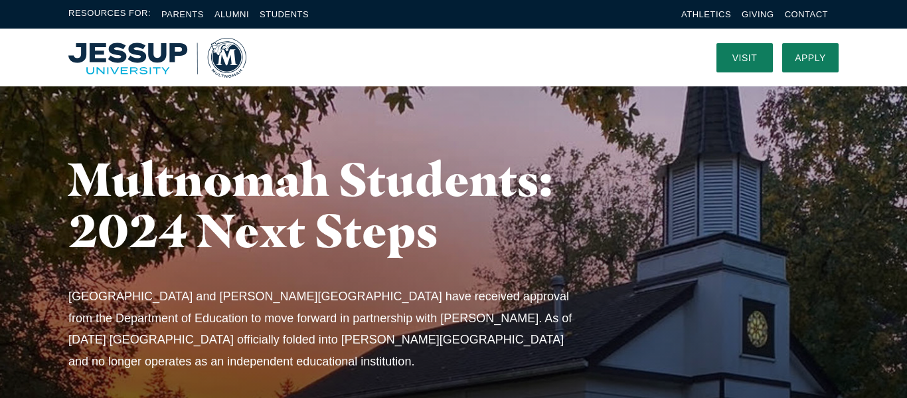 Image resolution: width=907 pixels, height=398 pixels. I want to click on a: Apply, so click(810, 58).